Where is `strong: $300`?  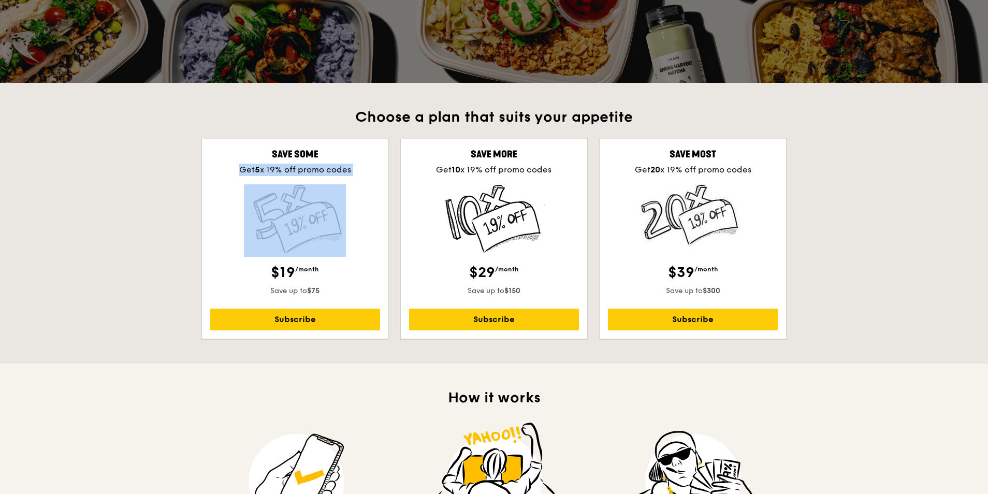
strong: $300 is located at coordinates (711, 290).